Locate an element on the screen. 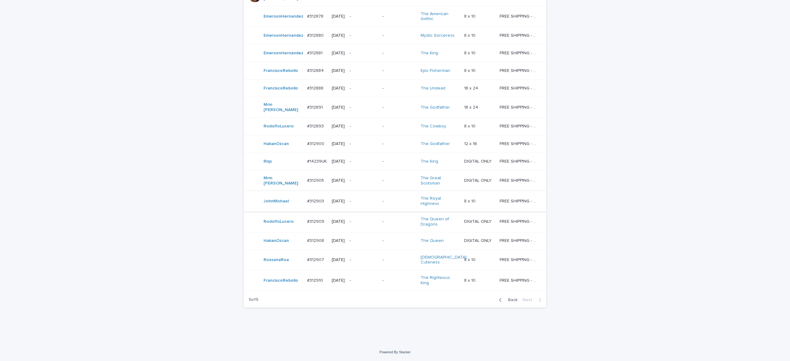 The height and width of the screenshot is (361, 790). p: #312880 is located at coordinates (316, 35).